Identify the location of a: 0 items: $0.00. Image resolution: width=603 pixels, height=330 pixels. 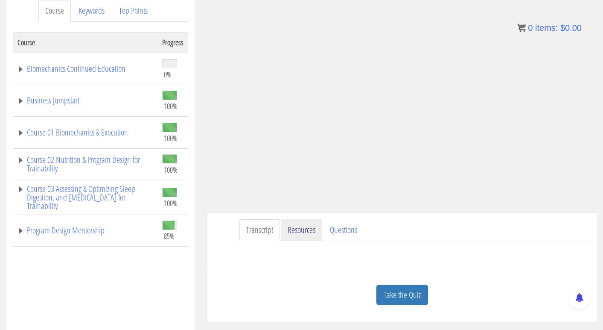
(549, 28).